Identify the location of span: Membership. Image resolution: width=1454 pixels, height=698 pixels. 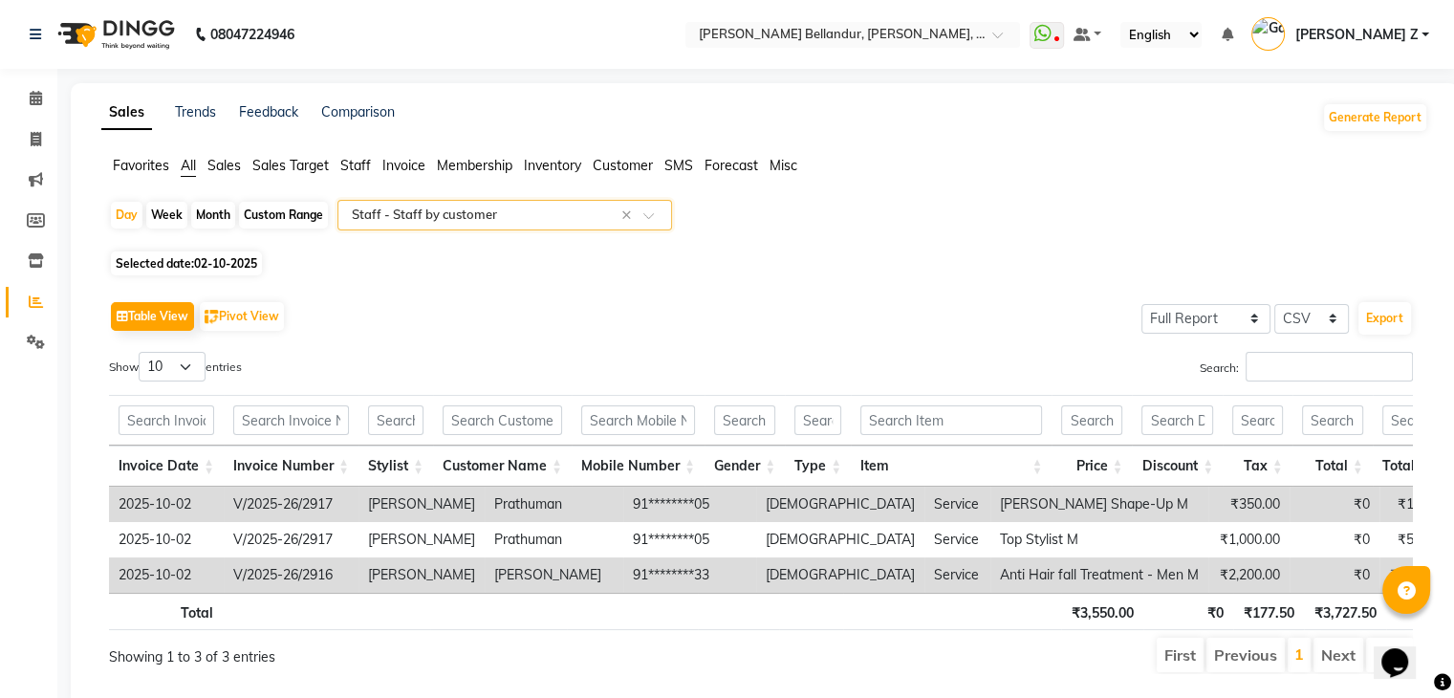
(474, 165).